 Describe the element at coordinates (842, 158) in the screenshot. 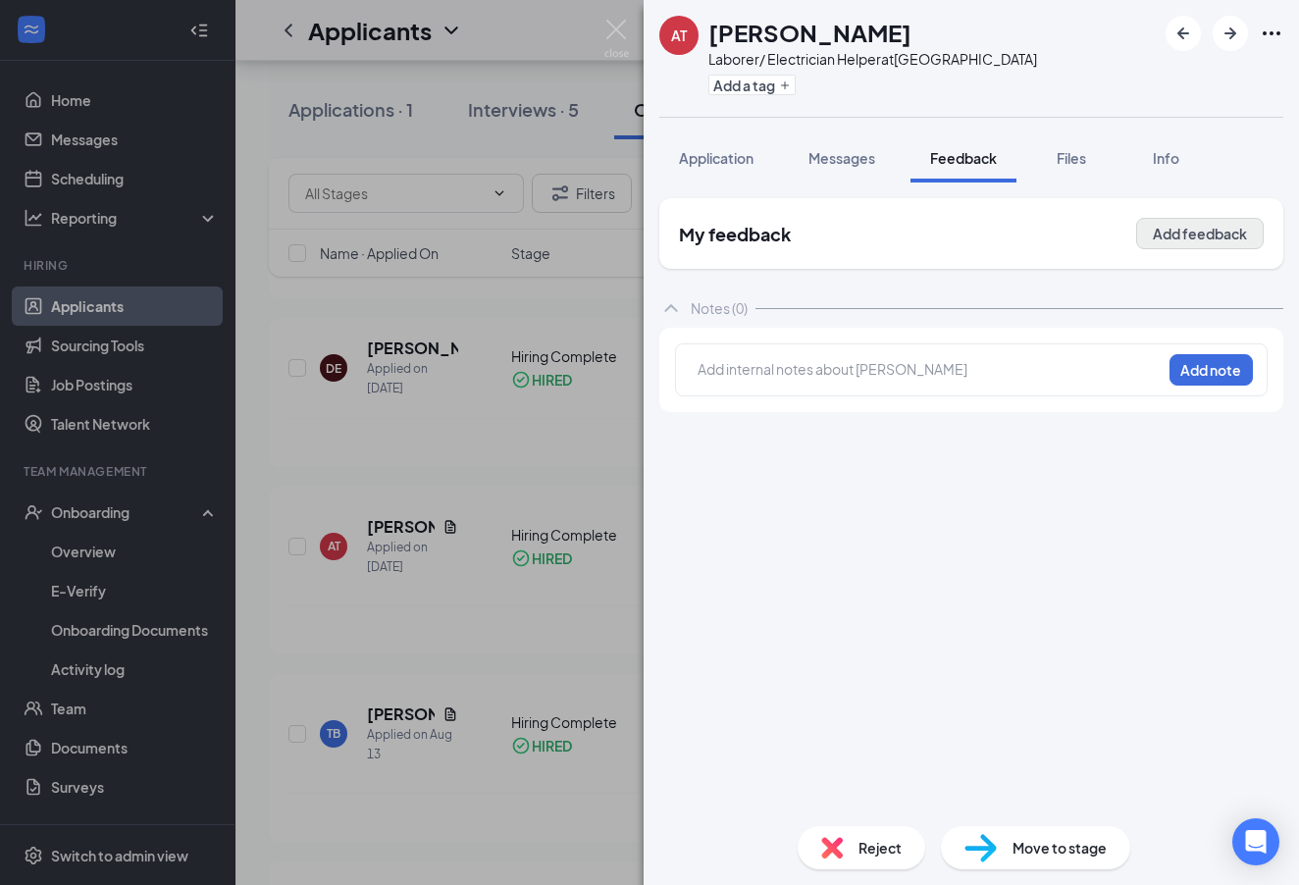

I see `span: Messages` at that location.